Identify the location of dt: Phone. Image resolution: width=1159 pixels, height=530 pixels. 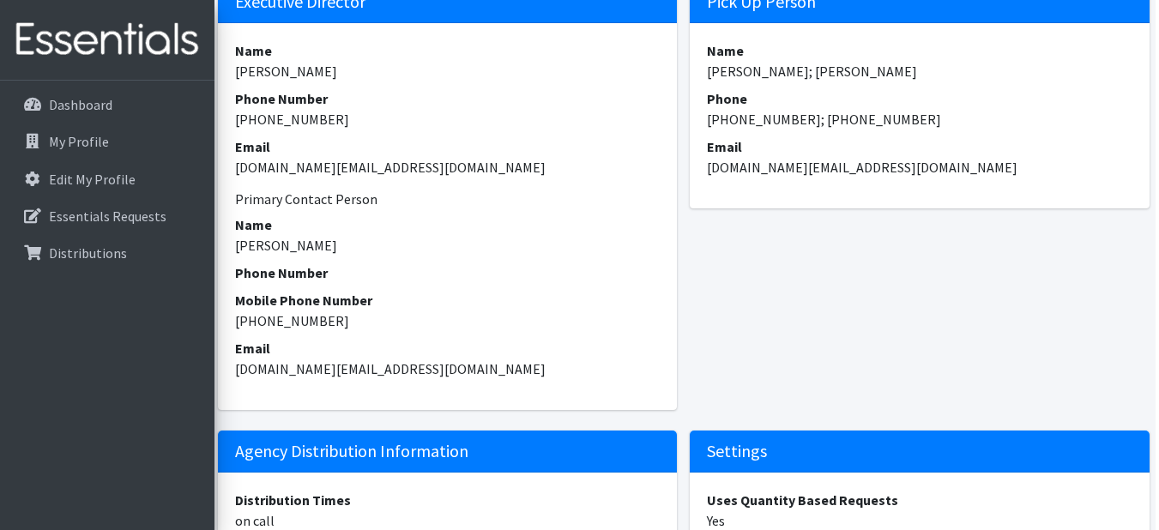
(919, 99).